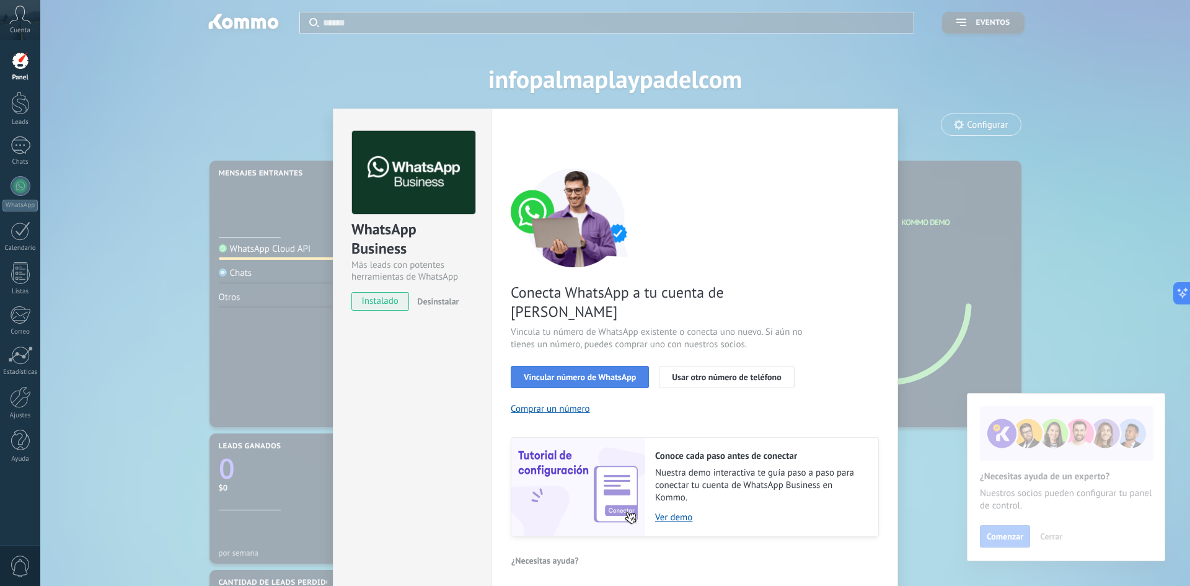  Describe the element at coordinates (20, 291) in the screenshot. I see `div: Listas` at that location.